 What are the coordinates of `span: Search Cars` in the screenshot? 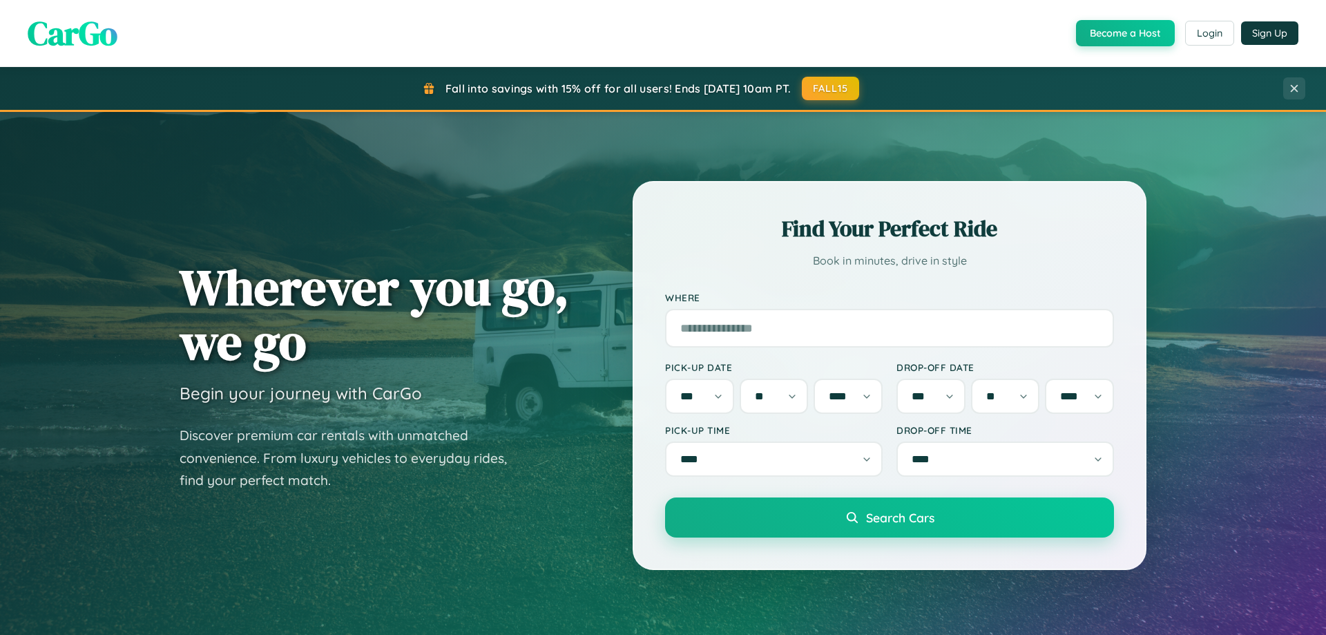 It's located at (900, 517).